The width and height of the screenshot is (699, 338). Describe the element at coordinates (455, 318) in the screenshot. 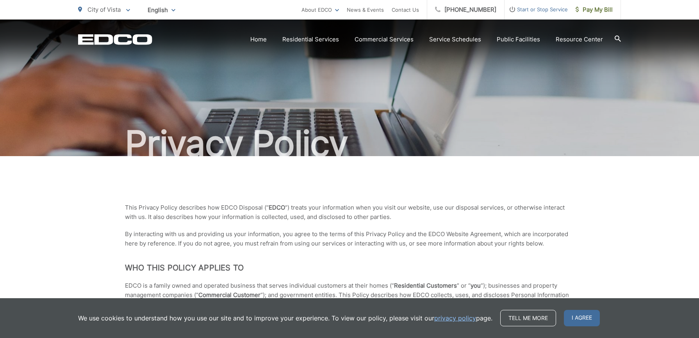

I see `a: privacy policy` at that location.